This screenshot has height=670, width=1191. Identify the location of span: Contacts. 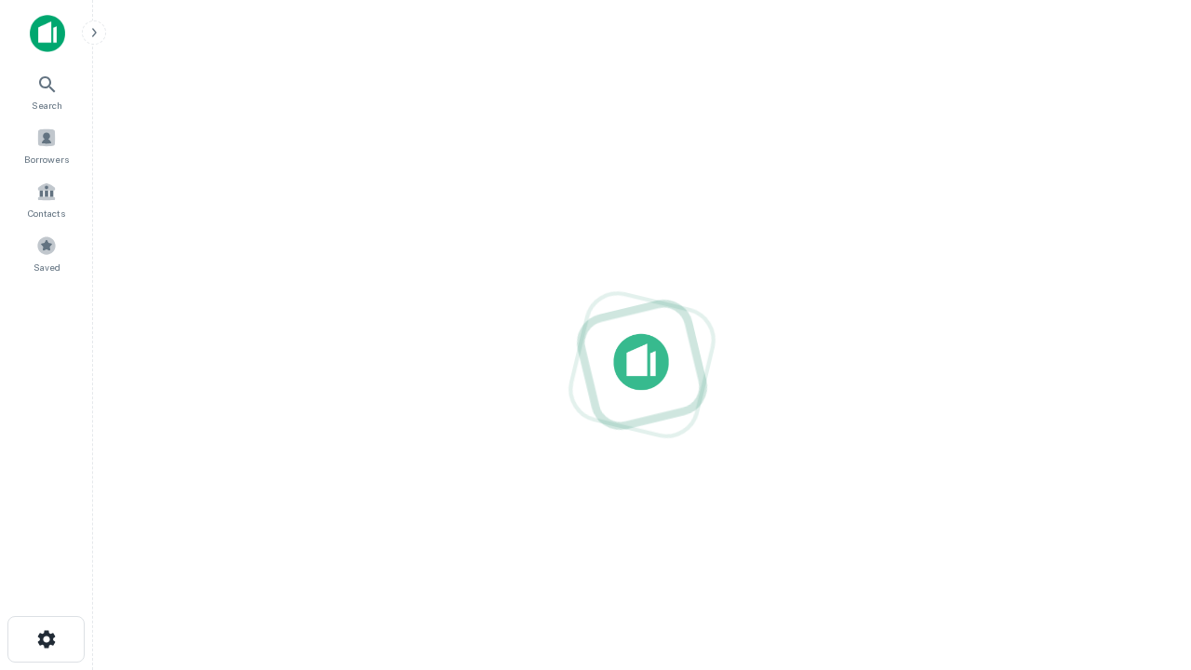
(47, 213).